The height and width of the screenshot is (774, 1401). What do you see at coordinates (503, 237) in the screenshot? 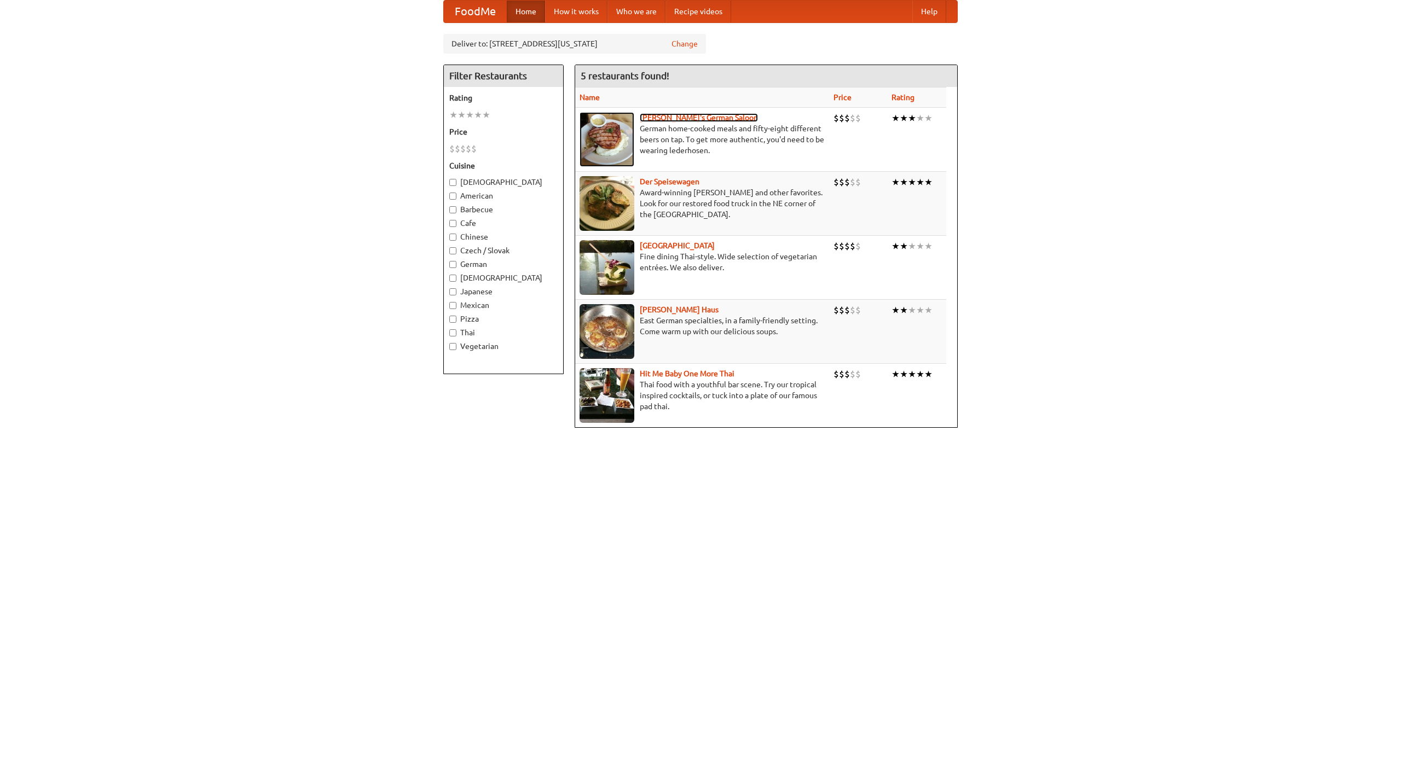
I see `label: Chinese` at bounding box center [503, 237].